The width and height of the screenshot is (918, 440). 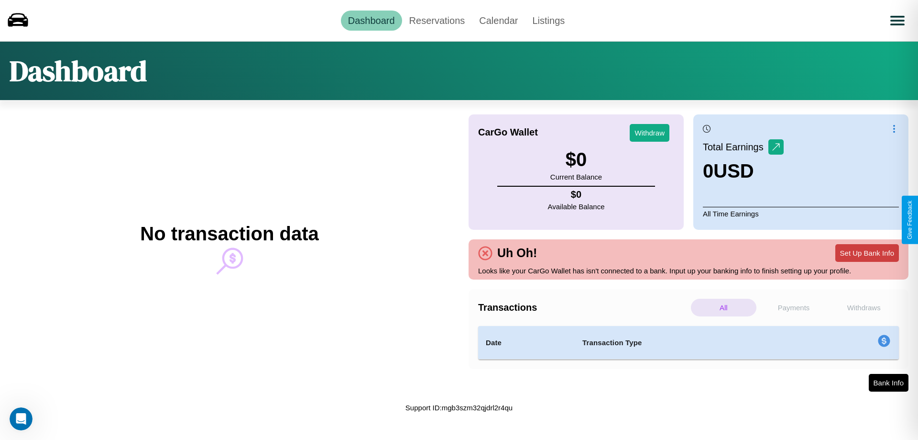 I want to click on p: Withdraws, so click(x=864, y=307).